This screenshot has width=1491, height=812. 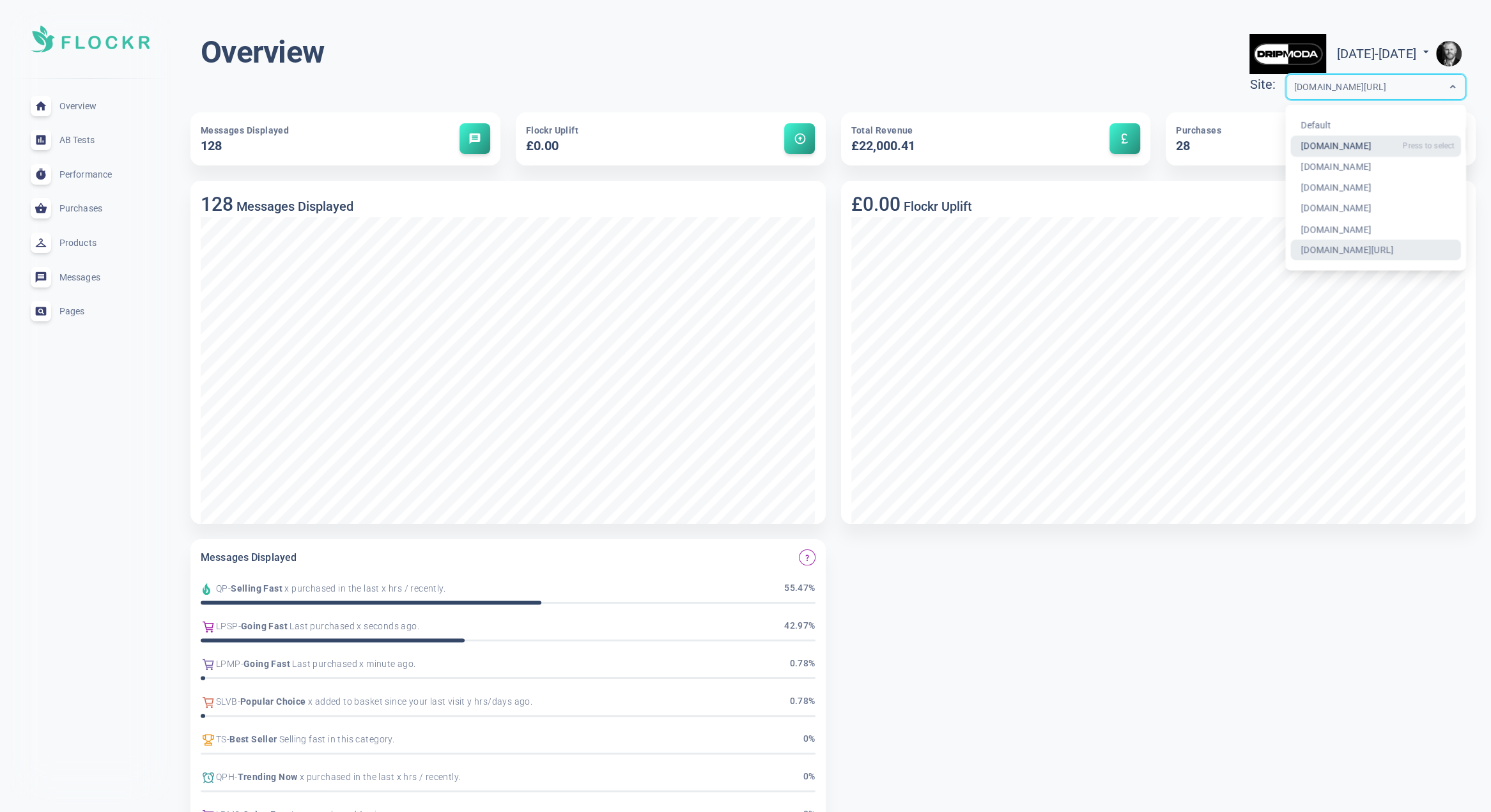 What do you see at coordinates (1449, 53) in the screenshot?
I see `img: e9922e3fc00dd5316fa4c56e6d75935f` at bounding box center [1449, 53].